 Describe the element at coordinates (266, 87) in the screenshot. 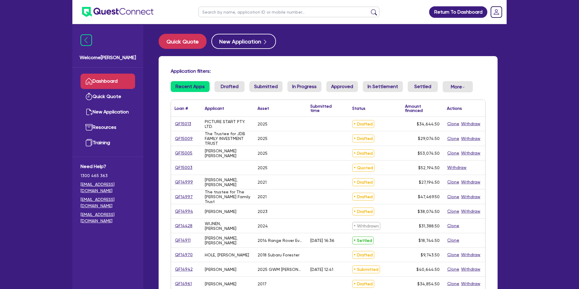

I see `a: Submitted` at that location.